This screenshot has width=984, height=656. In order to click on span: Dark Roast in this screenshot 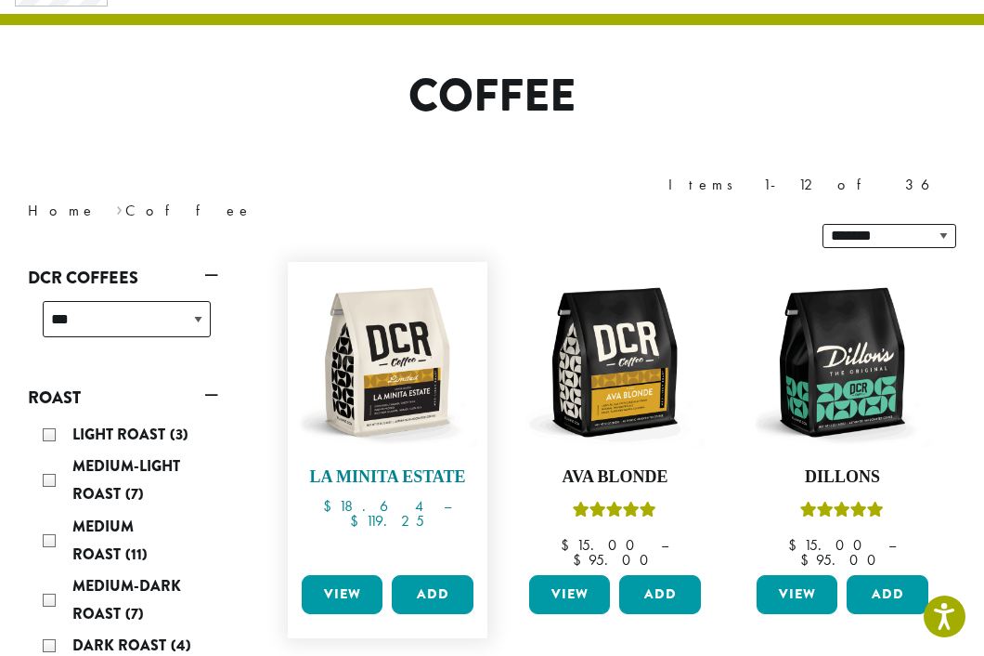, I will do `click(122, 644)`.